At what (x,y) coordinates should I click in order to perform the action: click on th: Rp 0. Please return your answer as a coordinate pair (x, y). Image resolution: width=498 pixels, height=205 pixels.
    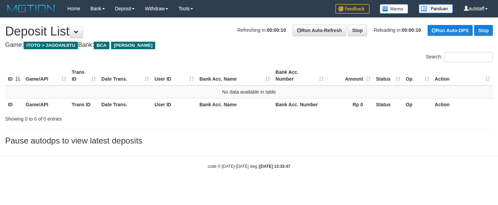
    Looking at the image, I should click on (350, 104).